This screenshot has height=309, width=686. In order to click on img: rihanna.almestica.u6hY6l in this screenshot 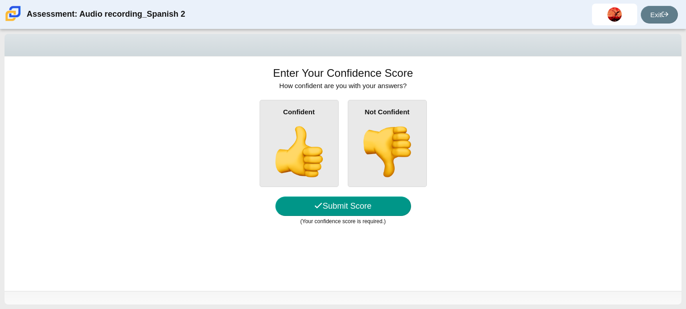, I will do `click(615, 14)`.